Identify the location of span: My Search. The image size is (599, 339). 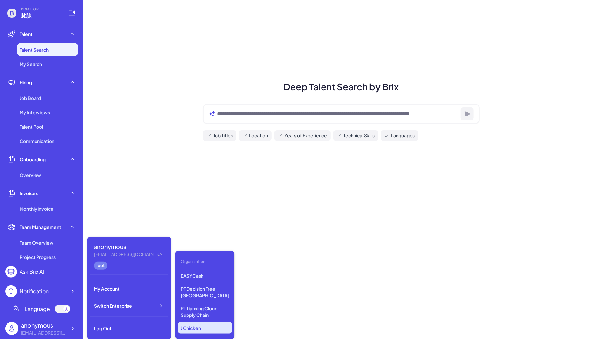
(31, 64).